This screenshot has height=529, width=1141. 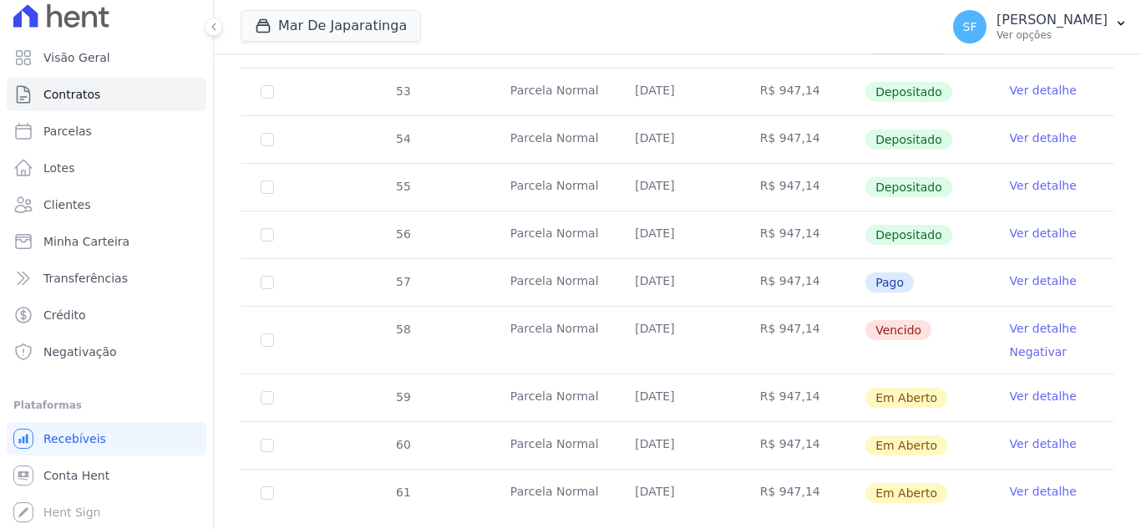 I want to click on span: 61, so click(x=402, y=492).